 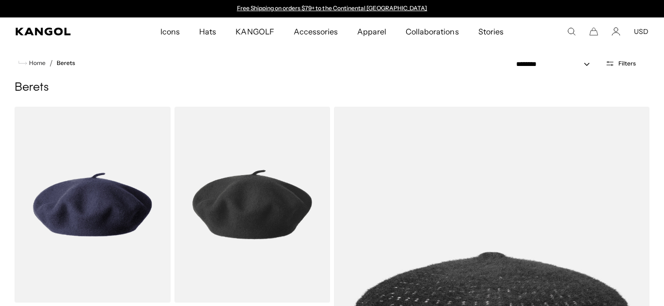 I want to click on a: Accessories, so click(x=315, y=31).